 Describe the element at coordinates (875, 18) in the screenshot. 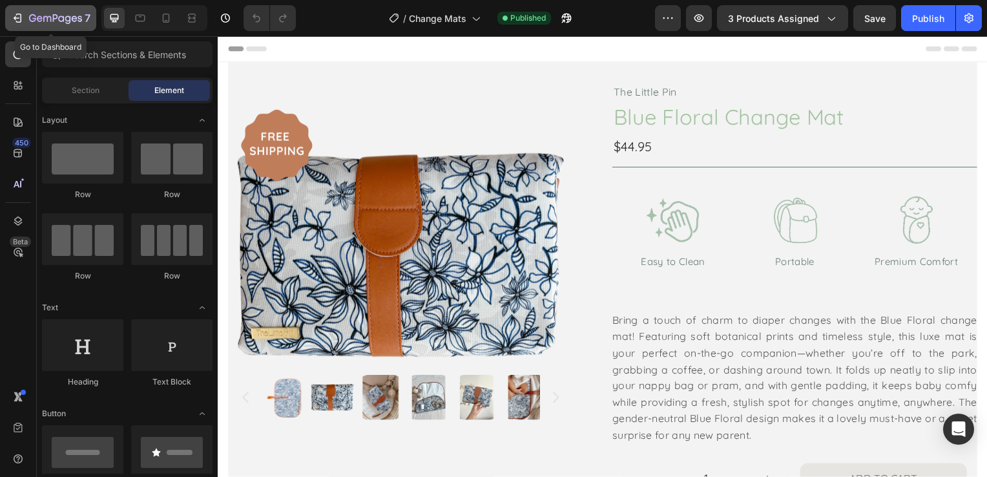

I see `button: Save` at that location.